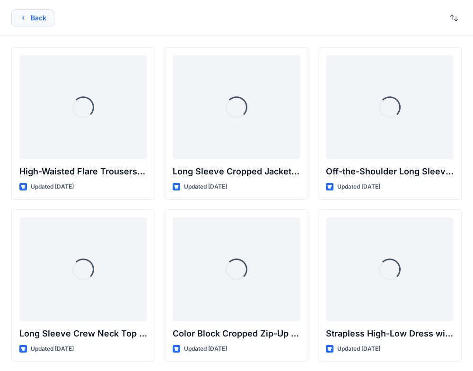 The height and width of the screenshot is (371, 473). What do you see at coordinates (83, 334) in the screenshot?
I see `p: Long Sleeve Crew Neck Top with Asymmetrical Tie Detail` at bounding box center [83, 334].